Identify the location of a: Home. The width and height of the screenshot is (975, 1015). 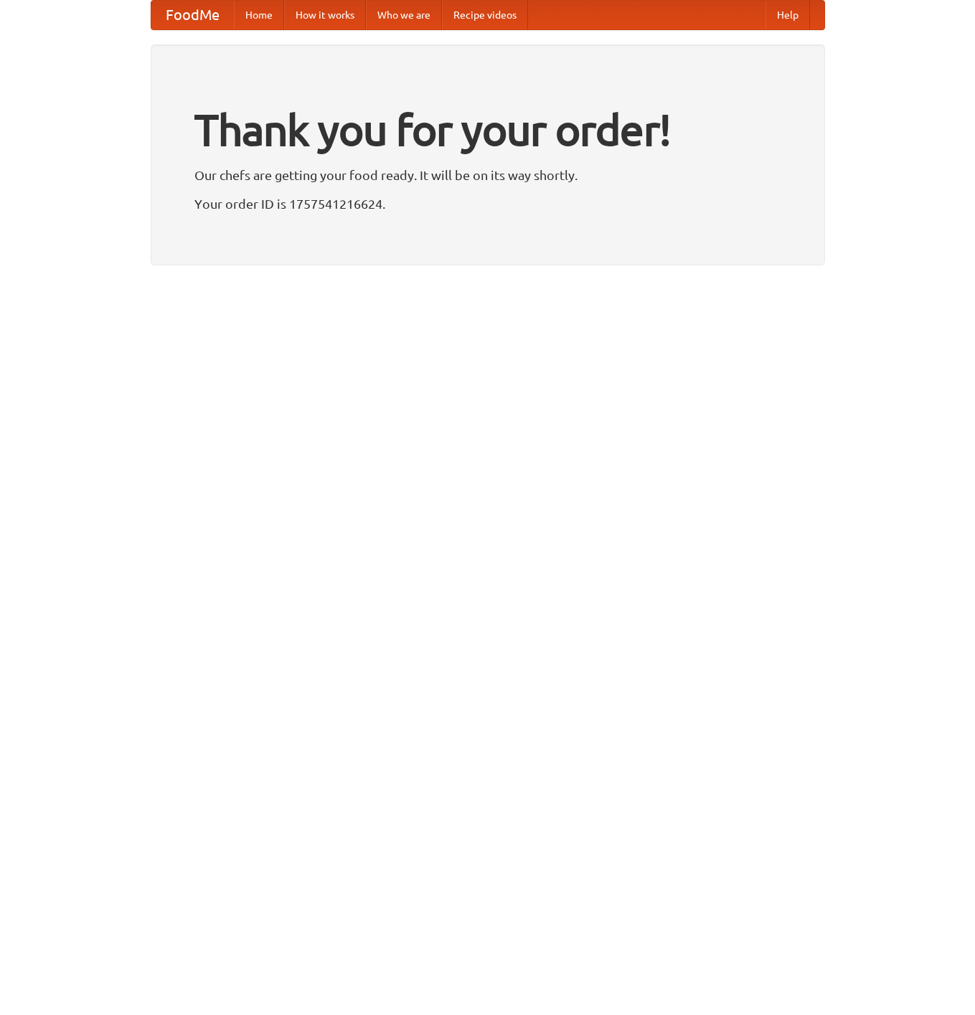
(259, 15).